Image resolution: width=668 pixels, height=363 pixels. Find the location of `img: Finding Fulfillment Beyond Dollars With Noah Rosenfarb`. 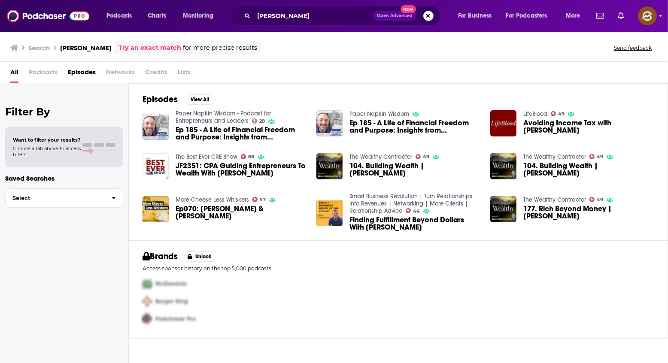

img: Finding Fulfillment Beyond Dollars With Noah Rosenfarb is located at coordinates (329, 213).